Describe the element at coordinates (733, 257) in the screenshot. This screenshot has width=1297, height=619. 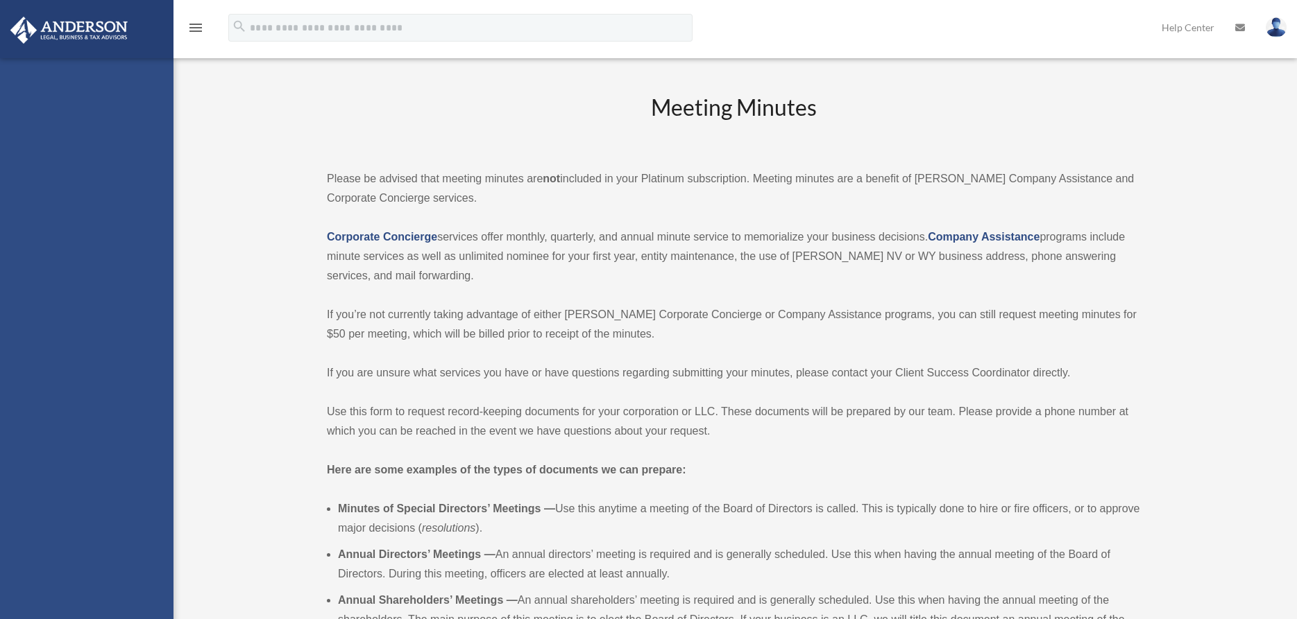
I see `p: services offer monthly, quarterly, and annual minute service to memorialize your business decisio...` at that location.